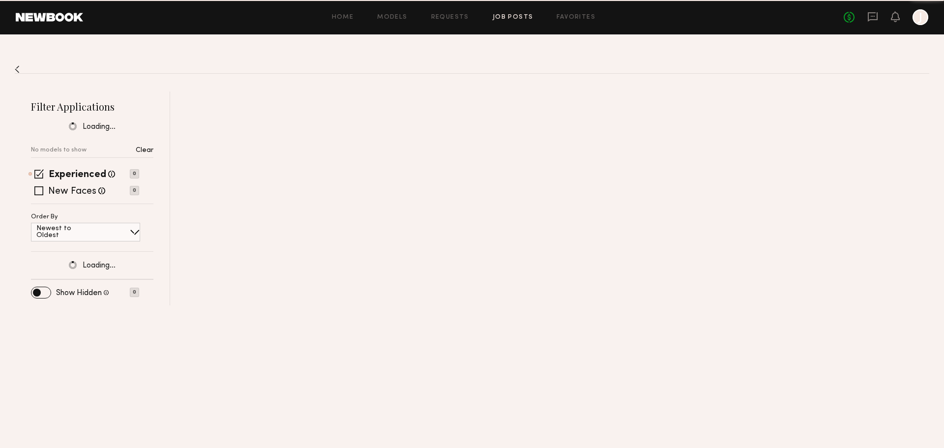 Image resolution: width=944 pixels, height=448 pixels. Describe the element at coordinates (17, 69) in the screenshot. I see `img: Back to previous page` at that location.